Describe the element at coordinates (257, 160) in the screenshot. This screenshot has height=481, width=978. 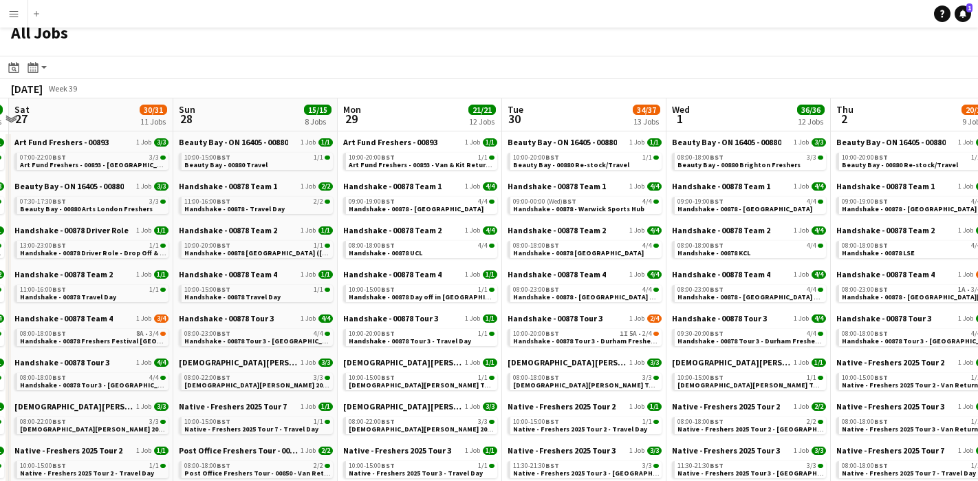
I see `a: 10:00-15:00BST1/1Beauty Bay - 00880 Travel` at that location.